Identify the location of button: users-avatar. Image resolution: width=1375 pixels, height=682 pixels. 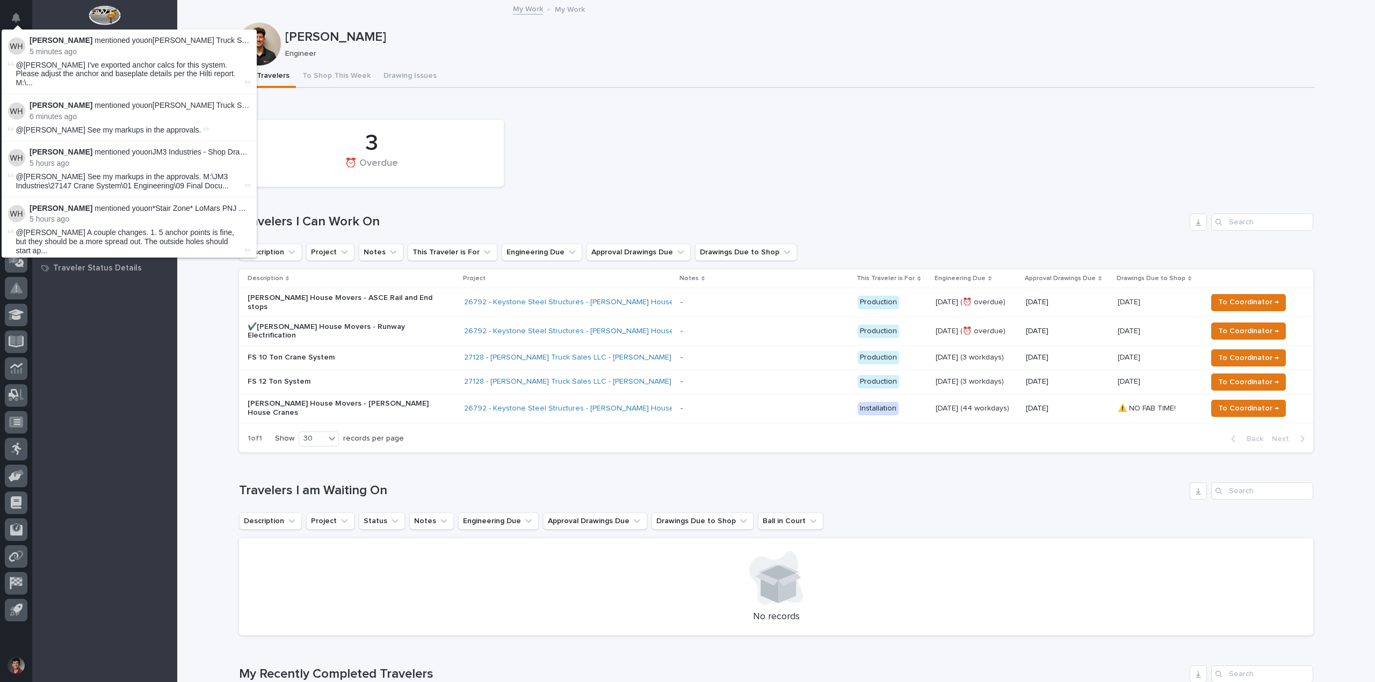
(16, 666).